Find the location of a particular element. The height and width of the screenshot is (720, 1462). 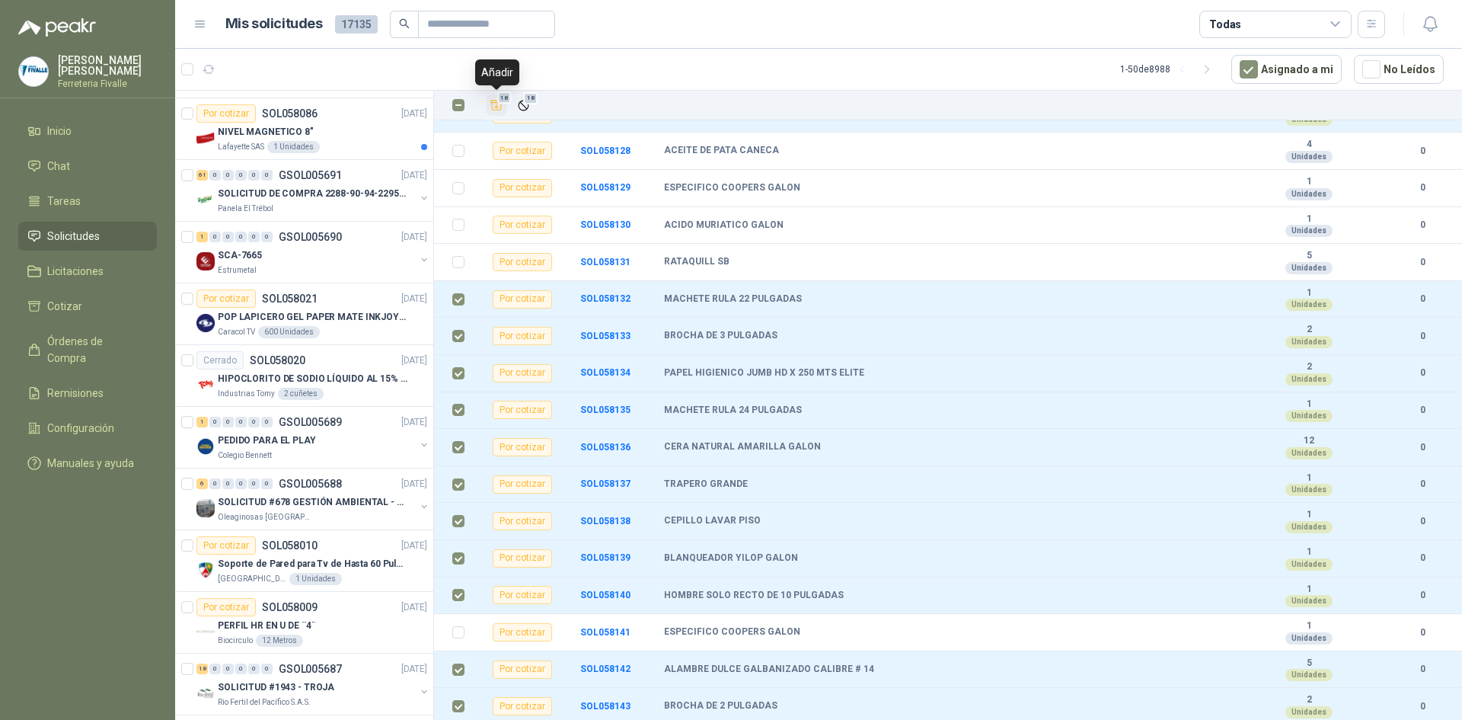

a: Órdenes de Compra is located at coordinates (88, 349).